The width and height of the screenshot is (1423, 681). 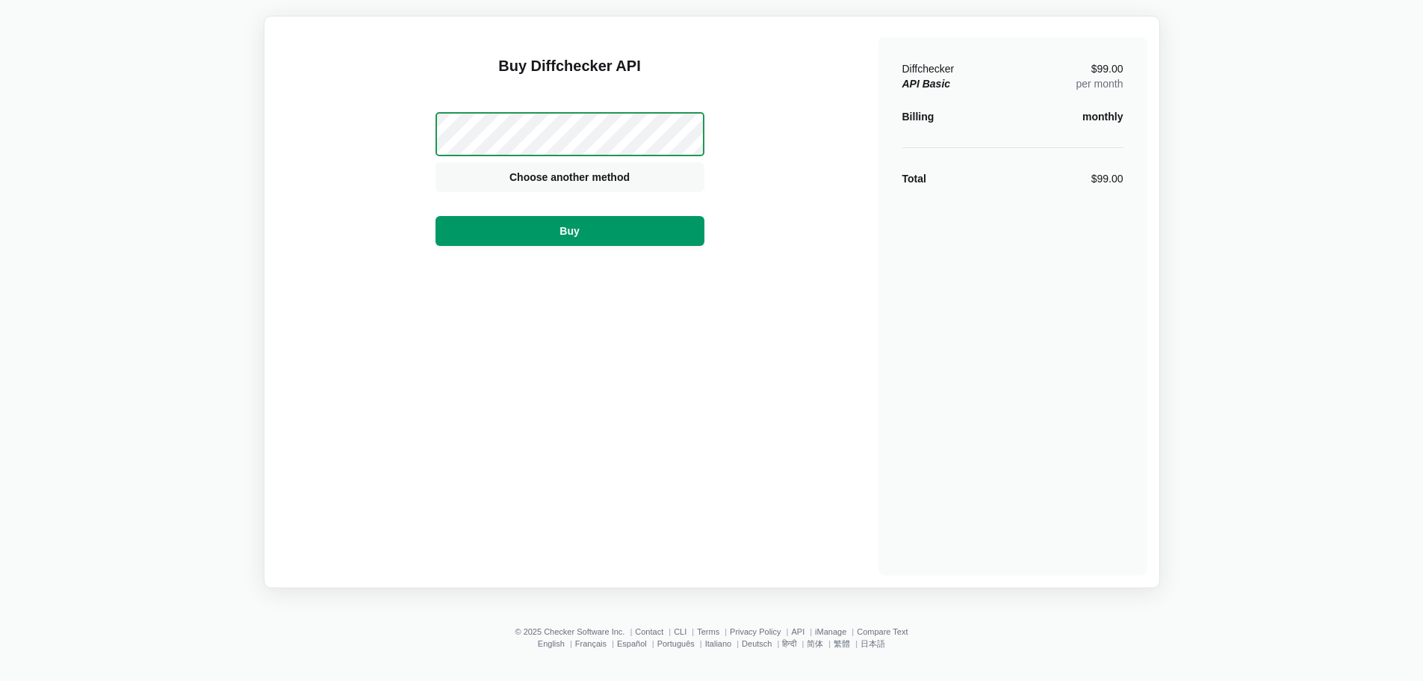 I want to click on a: Português, so click(x=676, y=643).